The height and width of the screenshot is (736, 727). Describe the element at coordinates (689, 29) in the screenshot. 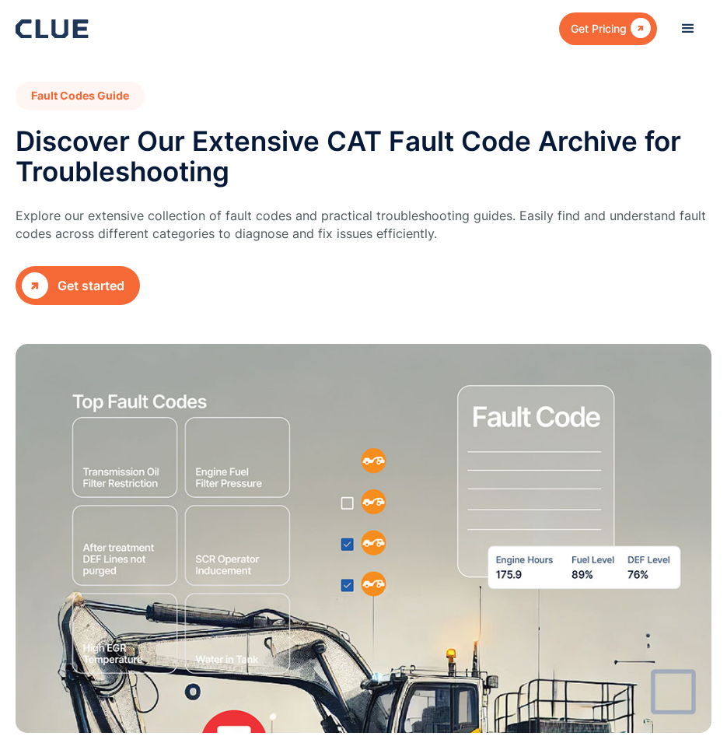

I see `div: menu` at that location.